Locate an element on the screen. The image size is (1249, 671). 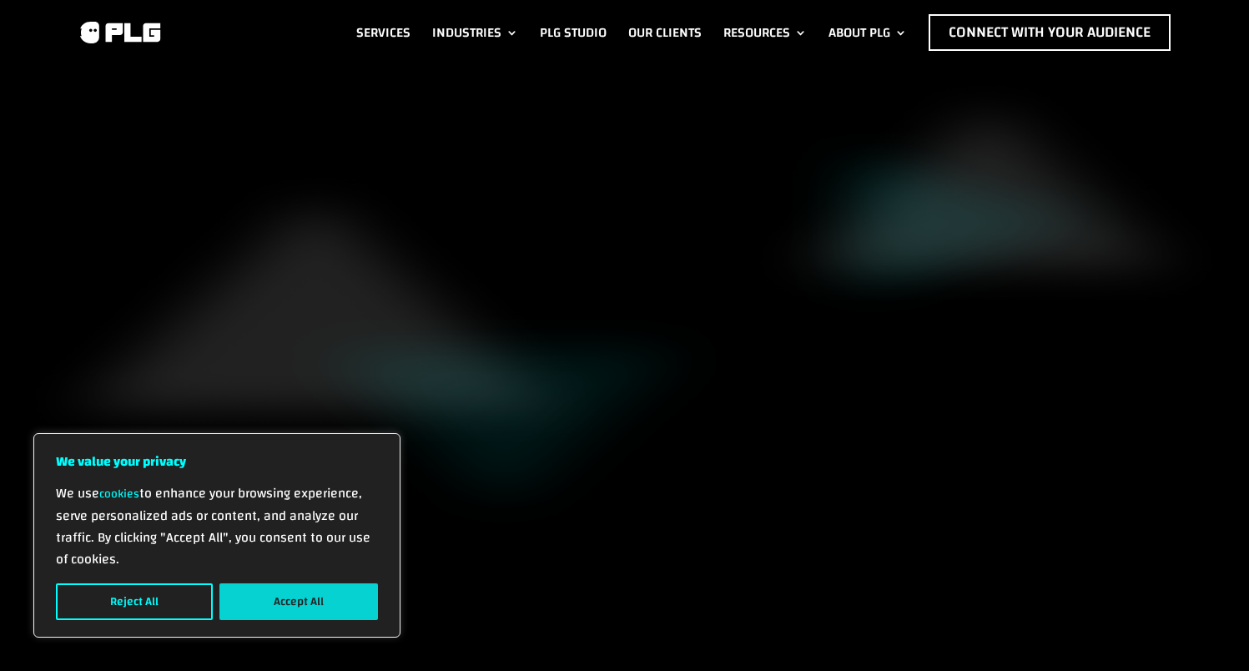
a: Services is located at coordinates (383, 33).